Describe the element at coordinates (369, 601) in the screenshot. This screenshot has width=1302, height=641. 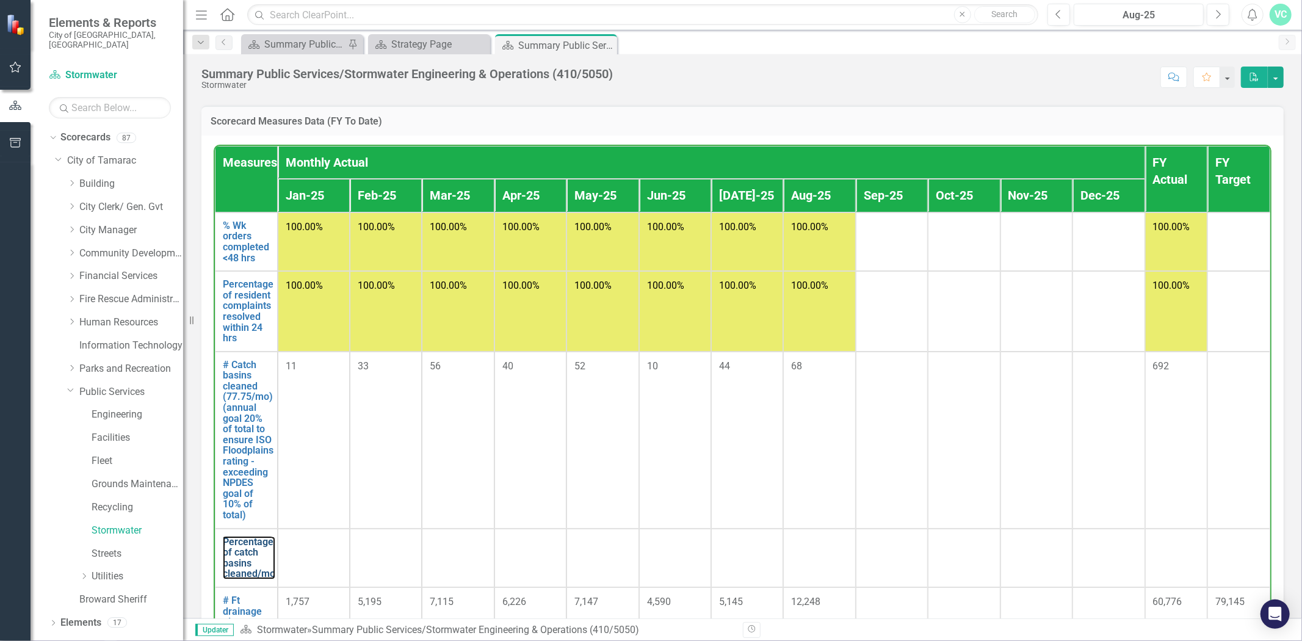
I see `span: 5,195` at that location.